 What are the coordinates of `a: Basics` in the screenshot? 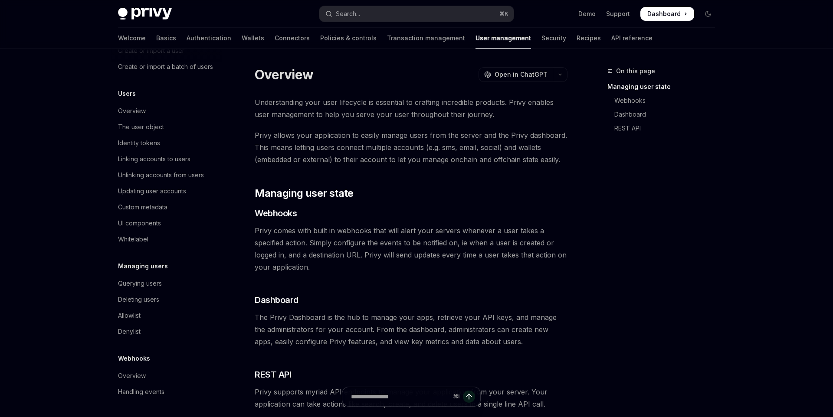 It's located at (166, 38).